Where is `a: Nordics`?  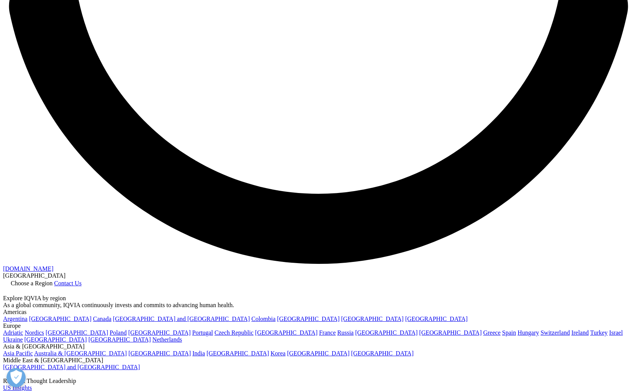 a: Nordics is located at coordinates (34, 332).